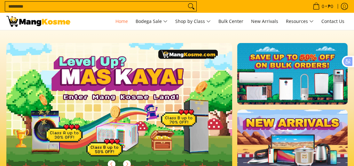  I want to click on a: Contact Us, so click(333, 21).